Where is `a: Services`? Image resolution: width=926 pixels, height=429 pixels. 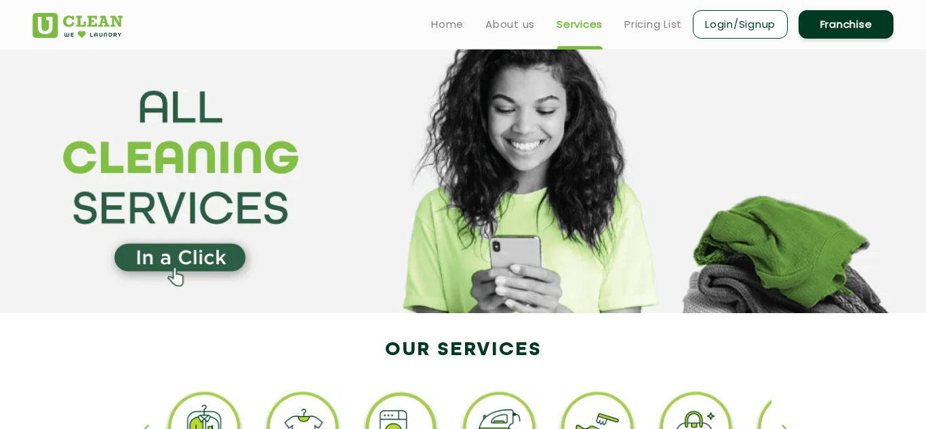
a: Services is located at coordinates (579, 24).